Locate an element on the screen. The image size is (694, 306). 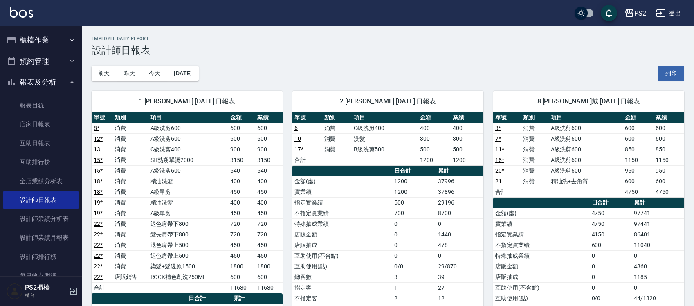
td: 300 is located at coordinates (434, 139).